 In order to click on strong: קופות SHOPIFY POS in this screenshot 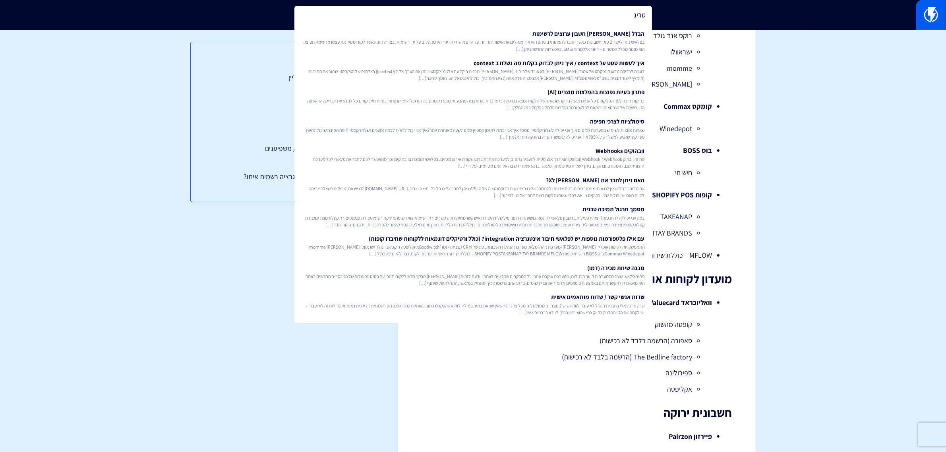, I will do `click(682, 195)`.